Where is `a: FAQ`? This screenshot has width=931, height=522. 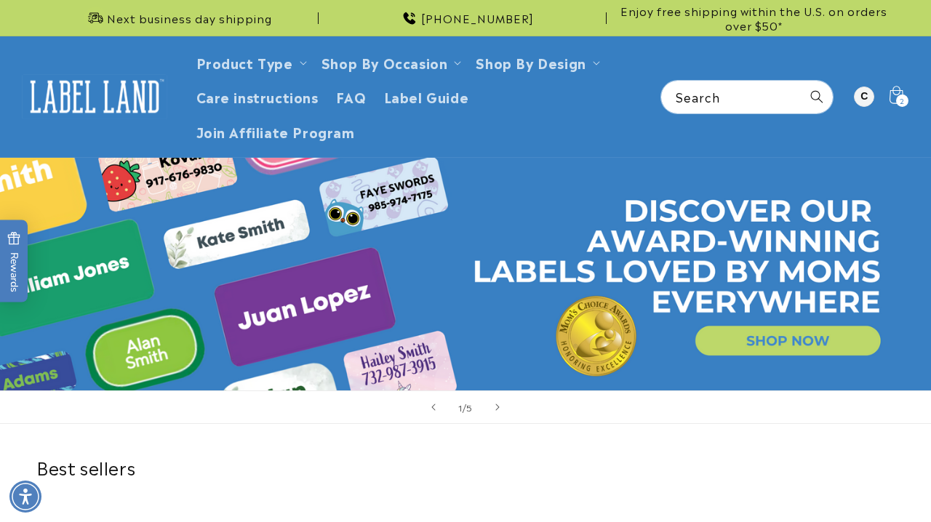 a: FAQ is located at coordinates (351, 96).